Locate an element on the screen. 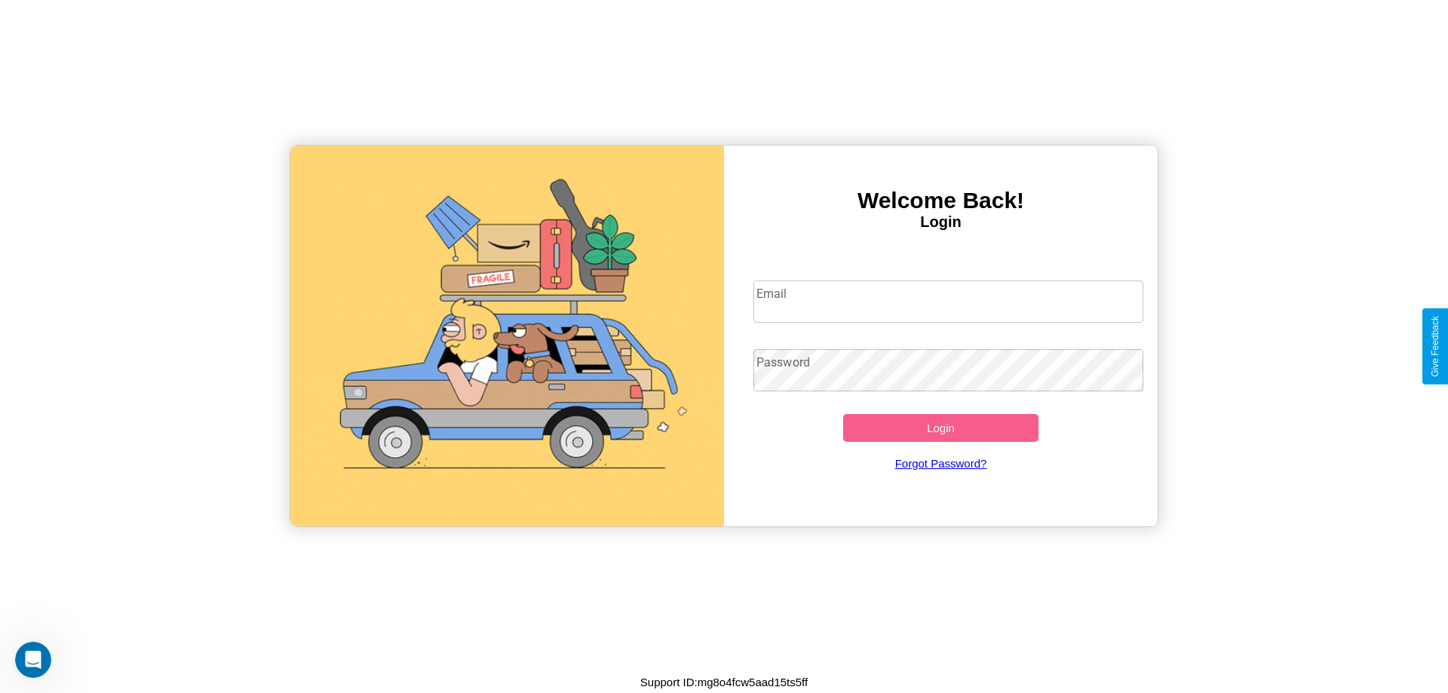 The height and width of the screenshot is (693, 1448). div: Give Feedback is located at coordinates (1435, 346).